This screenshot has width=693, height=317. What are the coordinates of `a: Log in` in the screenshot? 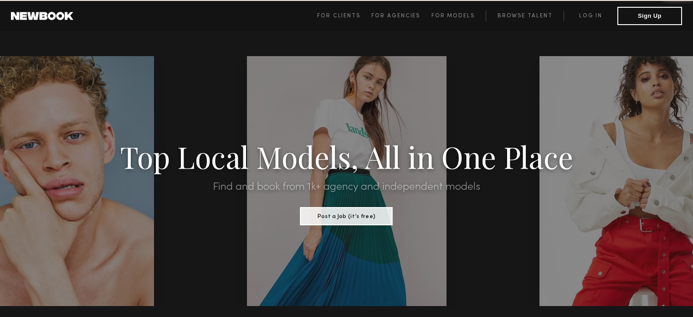 It's located at (591, 16).